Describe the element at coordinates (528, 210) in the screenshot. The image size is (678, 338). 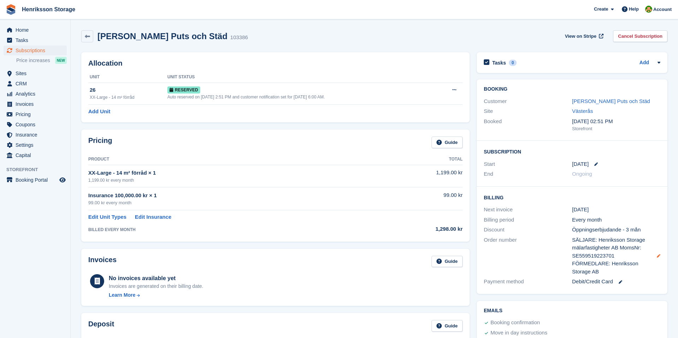
I see `div: Next invoice` at that location.